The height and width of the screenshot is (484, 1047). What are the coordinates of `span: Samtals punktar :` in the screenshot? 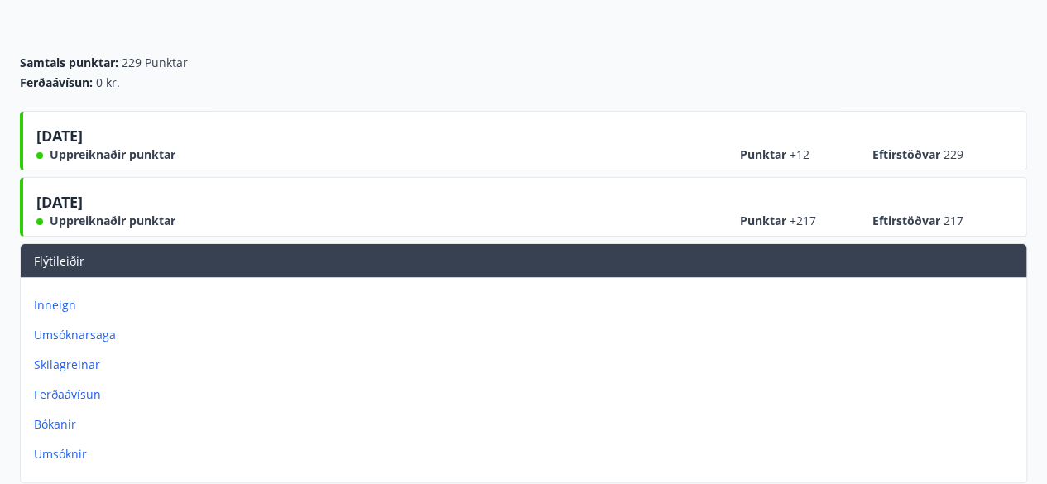 It's located at (69, 63).